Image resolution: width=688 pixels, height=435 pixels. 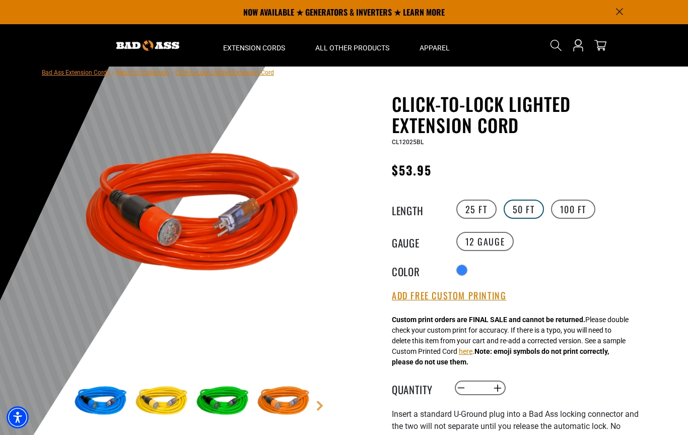 What do you see at coordinates (515, 114) in the screenshot?
I see `h1: Click-to-Lock Lighted Extension Cord` at bounding box center [515, 114].